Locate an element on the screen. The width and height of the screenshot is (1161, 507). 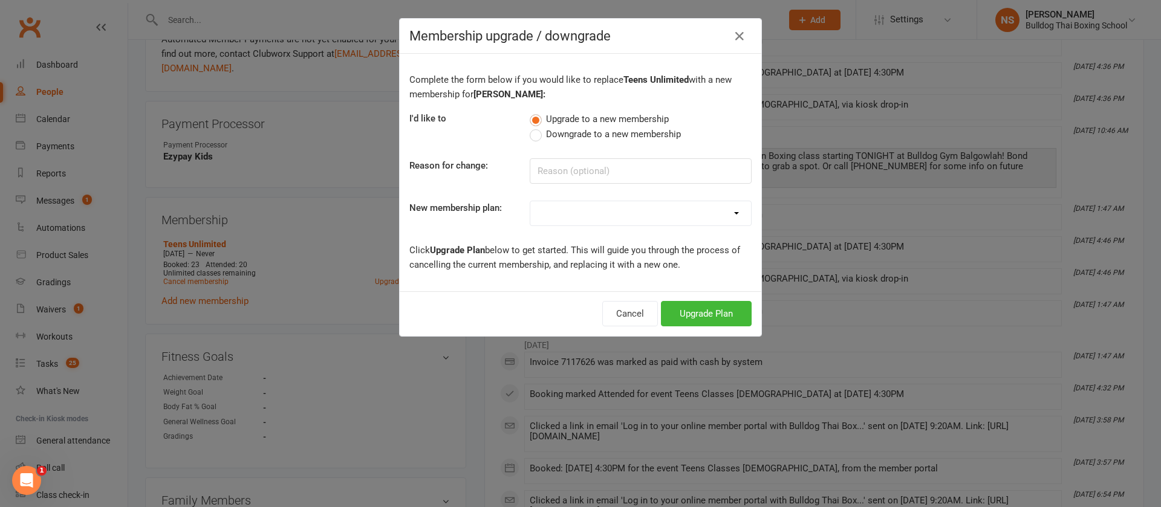
button: Close is located at coordinates (740, 36).